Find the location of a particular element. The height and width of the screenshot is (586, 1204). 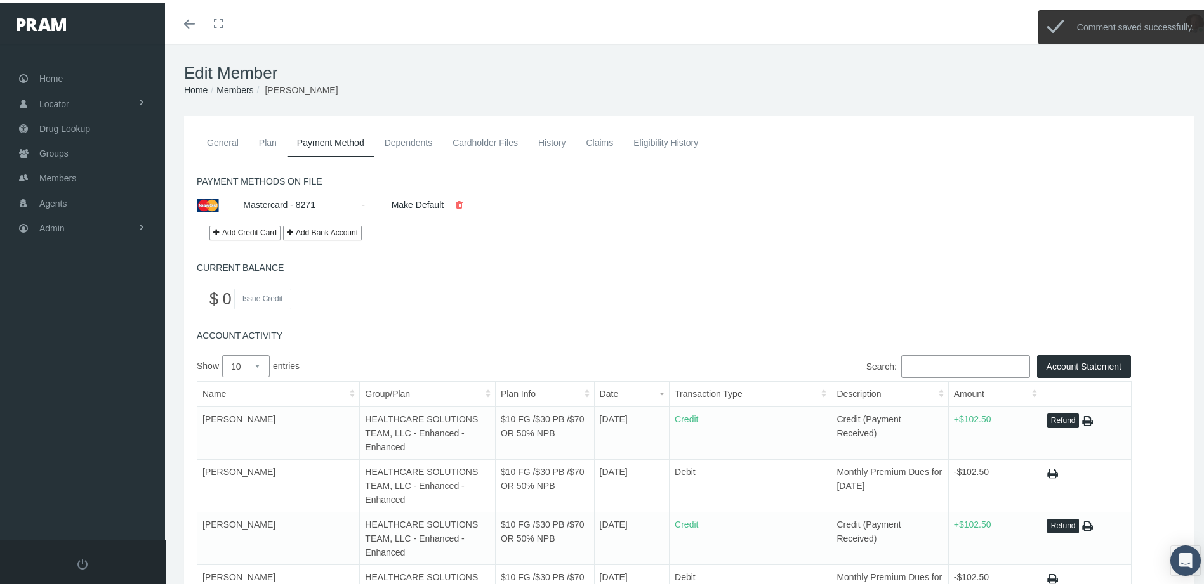

th: Plan Info: activate to sort column ascending is located at coordinates (545, 392).